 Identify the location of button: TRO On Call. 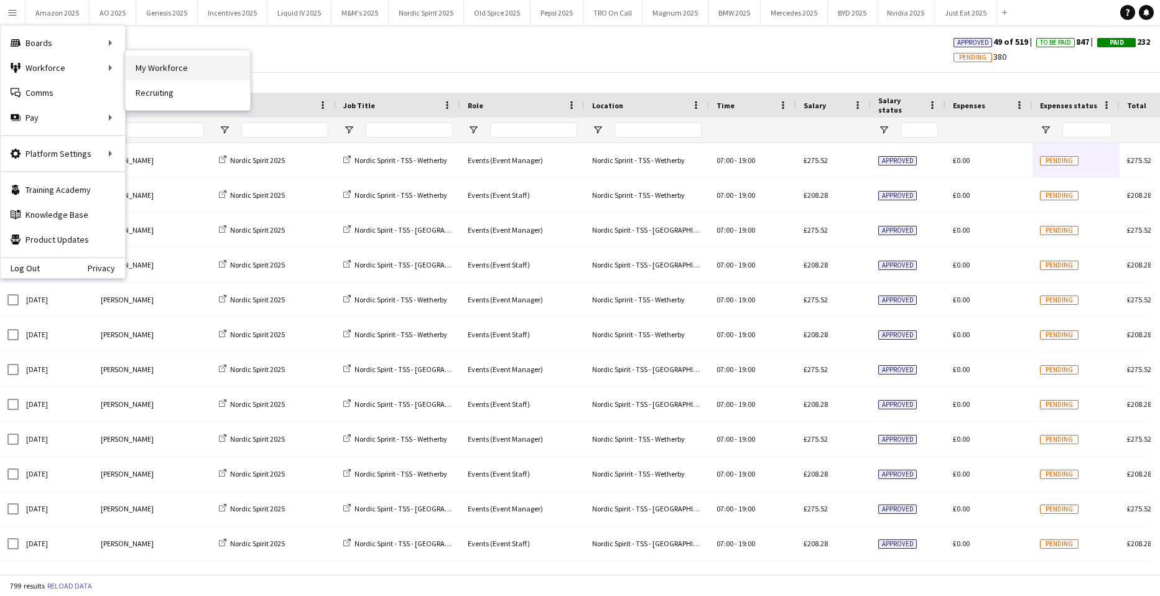
(612, 12).